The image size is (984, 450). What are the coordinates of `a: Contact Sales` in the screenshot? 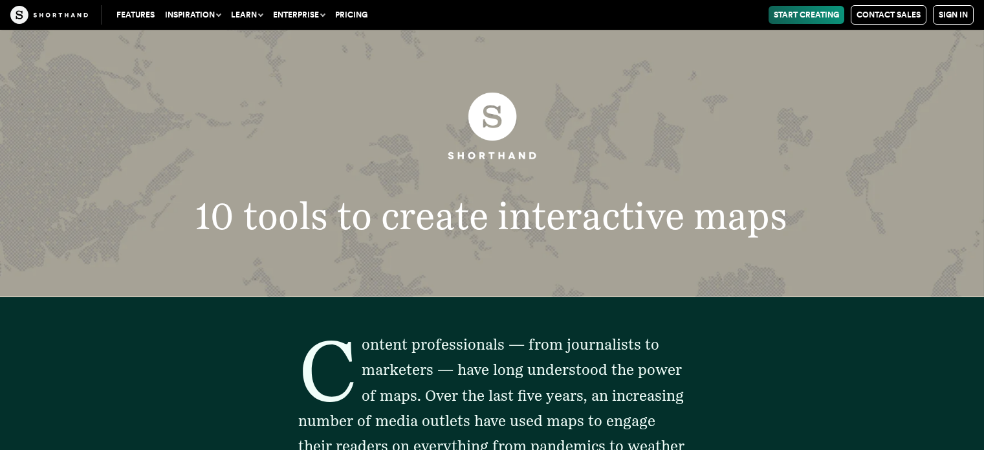 It's located at (888, 15).